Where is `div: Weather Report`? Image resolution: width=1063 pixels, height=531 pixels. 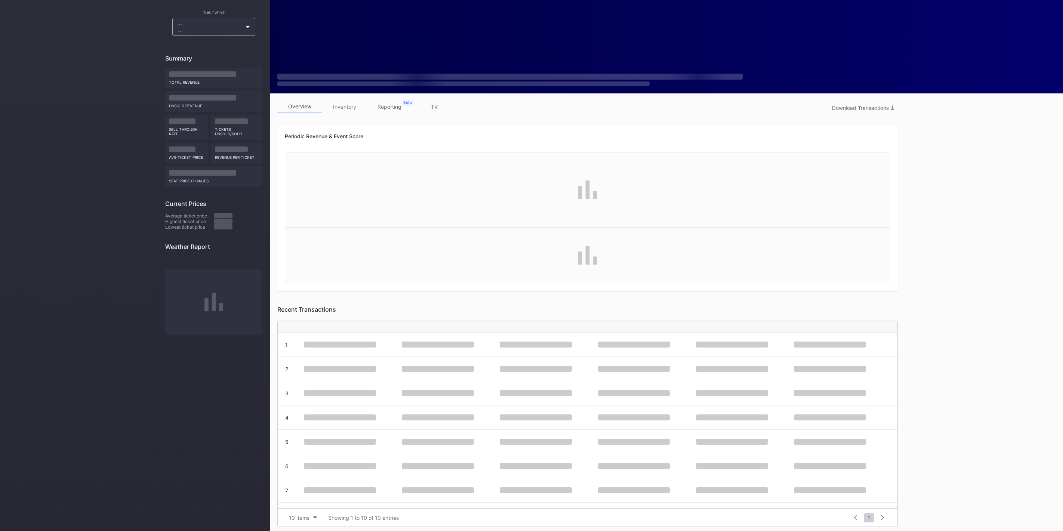 div: Weather Report is located at coordinates (214, 247).